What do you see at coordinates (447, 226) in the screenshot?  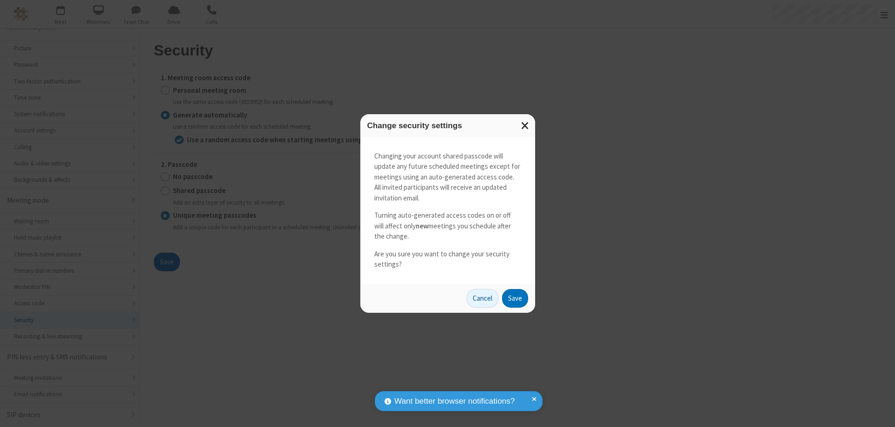 I see `p: Turning auto-generated access codes on or off will affect only meetings you schedule after the ch...` at bounding box center [447, 226].